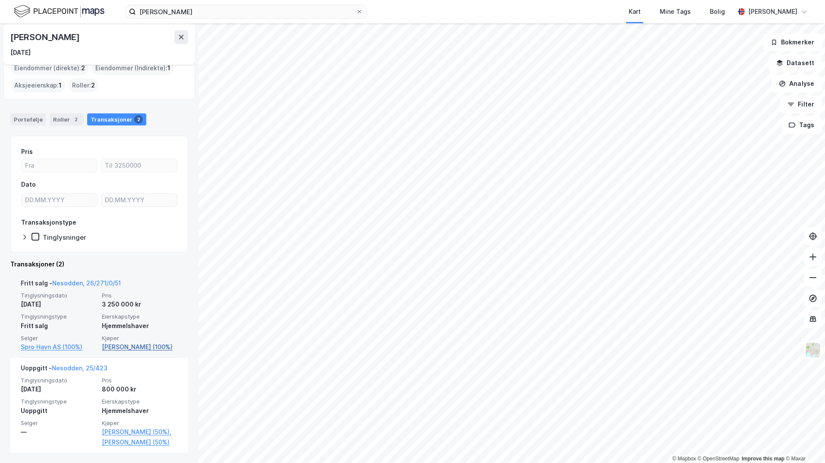 The width and height of the screenshot is (825, 463). I want to click on img: Z, so click(813, 350).